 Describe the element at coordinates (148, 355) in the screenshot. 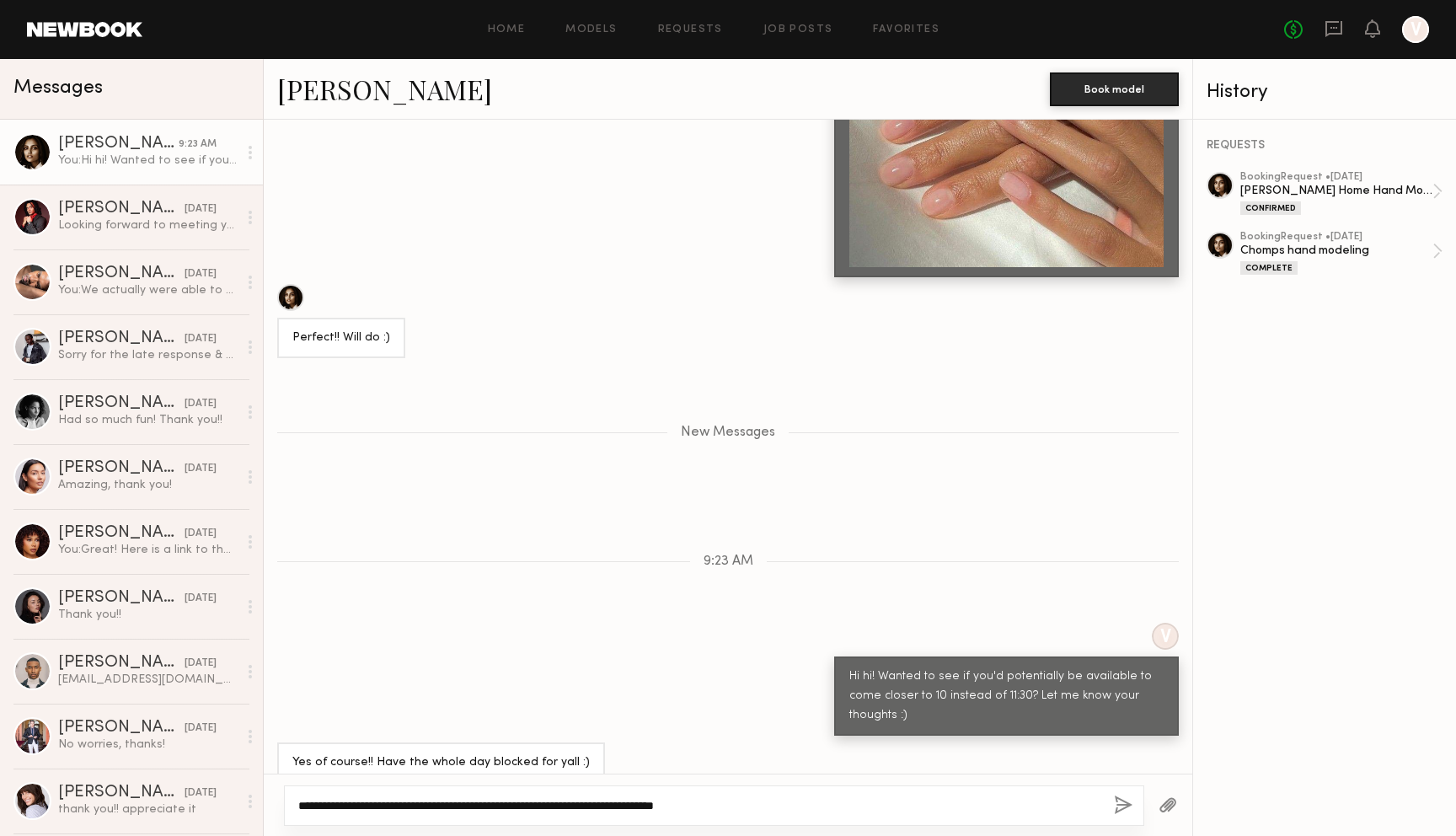

I see `div: Sorry for the late response & hopefully we get to work together in the future` at that location.